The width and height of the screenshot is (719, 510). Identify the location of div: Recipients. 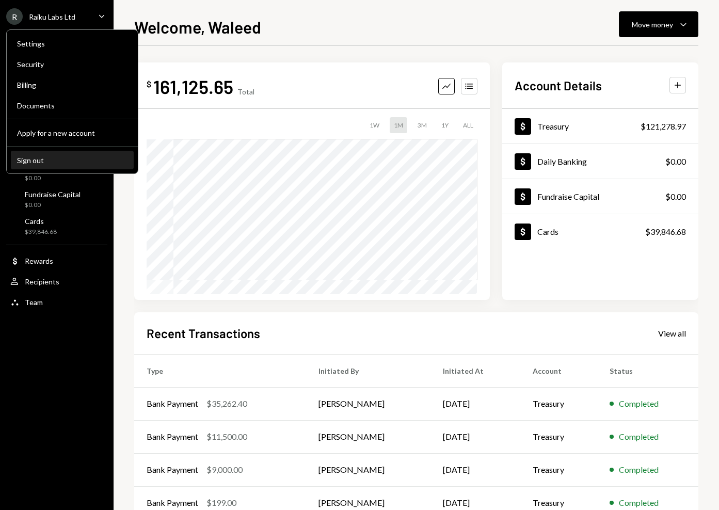
(42, 281).